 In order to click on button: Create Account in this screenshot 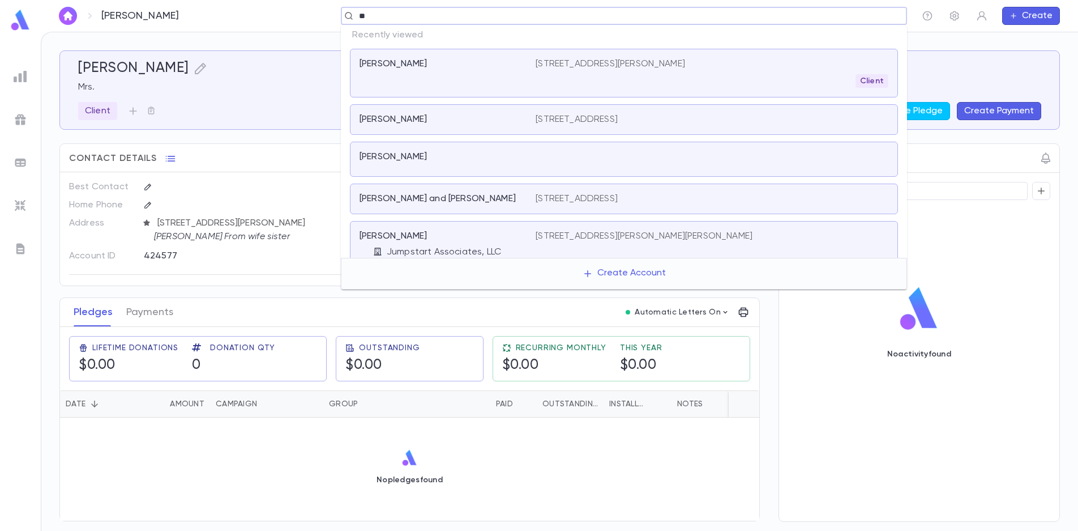, I will do `click(624, 273)`.